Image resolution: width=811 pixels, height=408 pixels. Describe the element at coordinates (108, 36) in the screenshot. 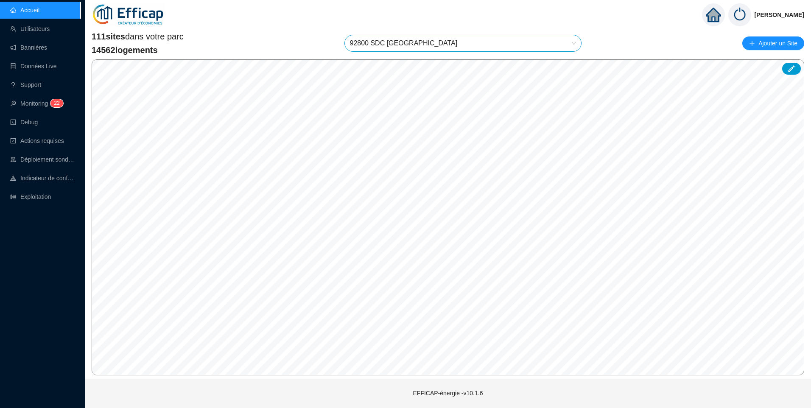

I see `span: 111 sites` at that location.